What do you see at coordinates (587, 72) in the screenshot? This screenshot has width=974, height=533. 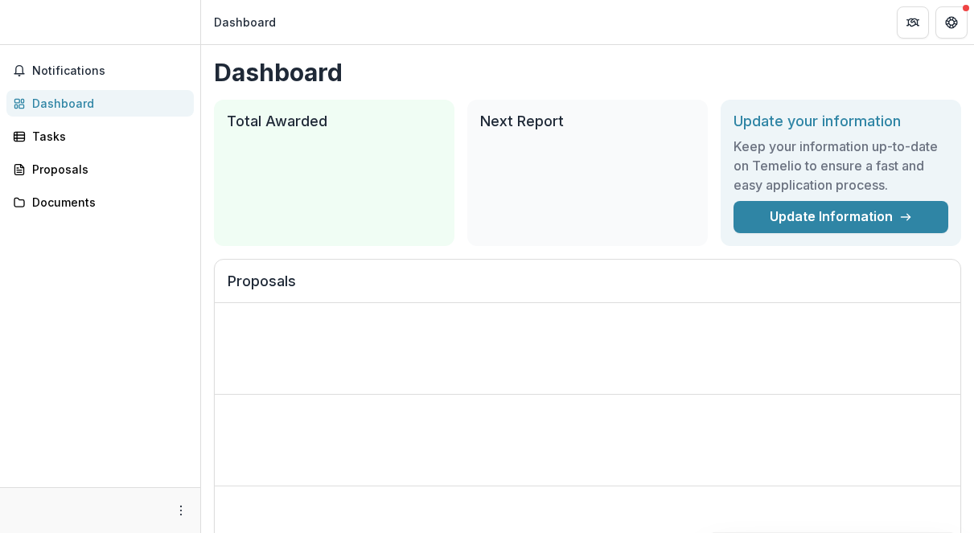 I see `h1: Dashboard` at bounding box center [587, 72].